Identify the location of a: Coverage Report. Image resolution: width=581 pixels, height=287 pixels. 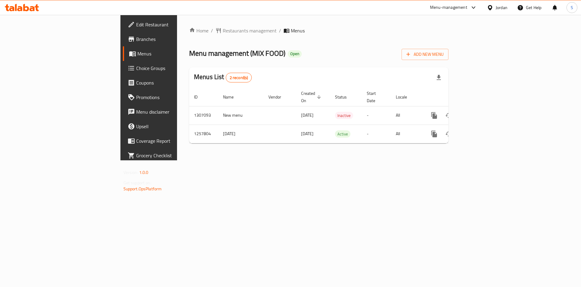
(170, 141).